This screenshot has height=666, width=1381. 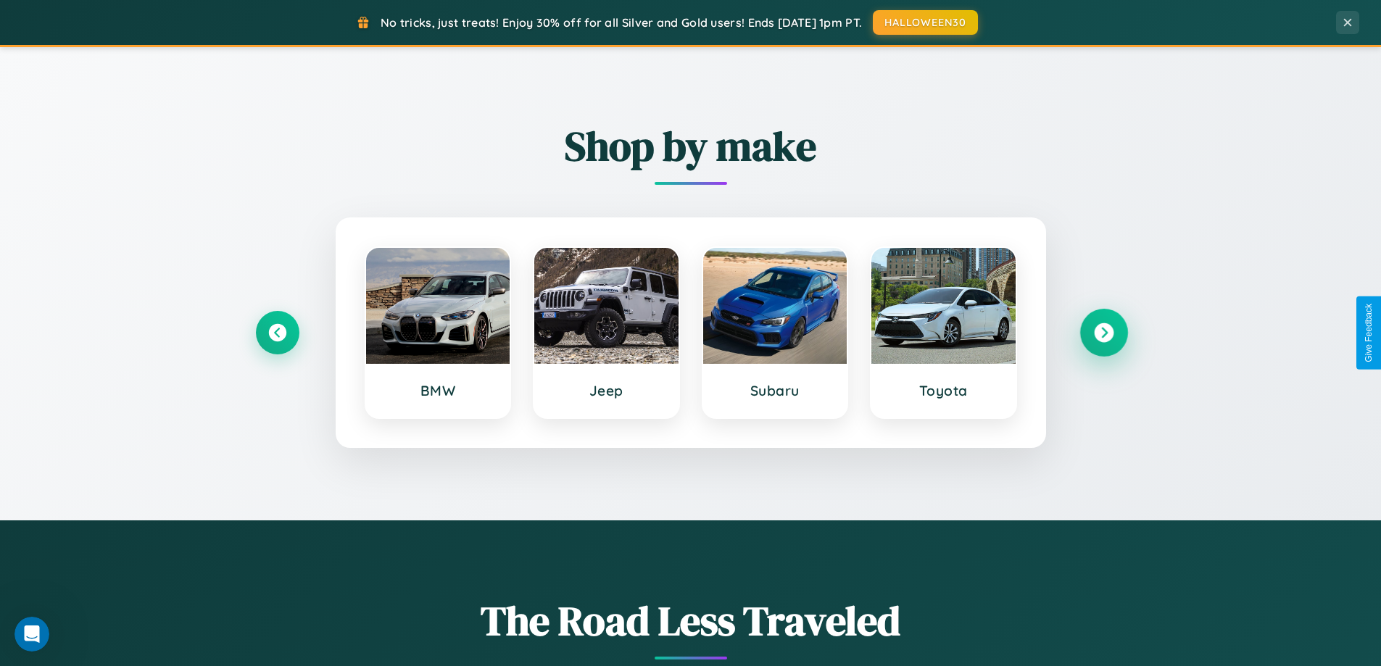 I want to click on h2: Shop by make, so click(x=691, y=146).